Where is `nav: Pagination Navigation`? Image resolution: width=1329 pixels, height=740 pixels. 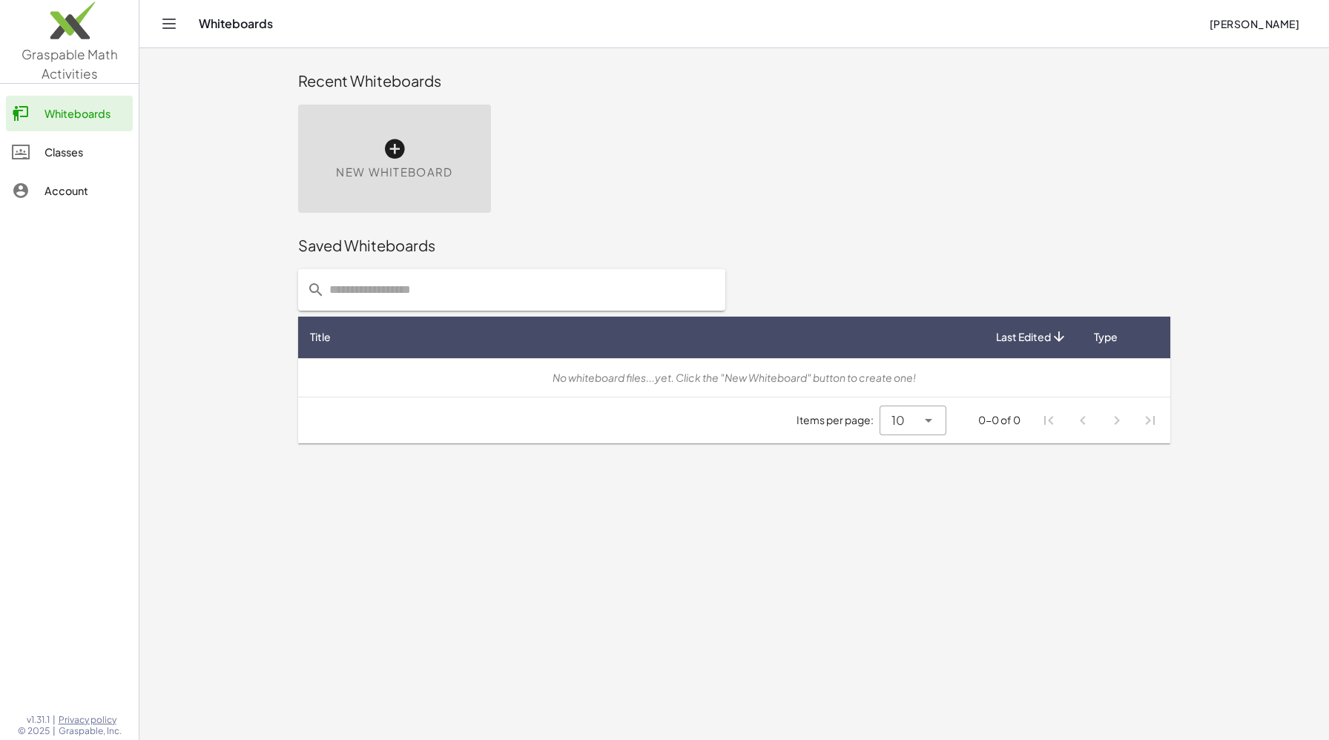 nav: Pagination Navigation is located at coordinates (1100, 421).